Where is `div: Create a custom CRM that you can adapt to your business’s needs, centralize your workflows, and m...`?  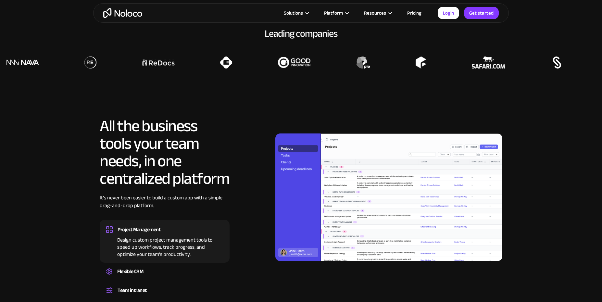 div: Create a custom CRM that you can adapt to your business’s needs, centralize your workflows, and m... is located at coordinates (165, 277).